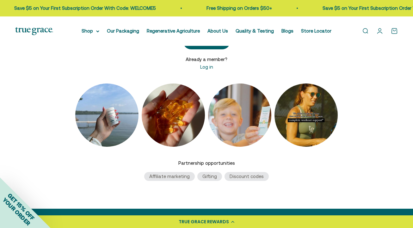 The width and height of the screenshot is (413, 228). What do you see at coordinates (287, 31) in the screenshot?
I see `a: Blogs` at bounding box center [287, 31].